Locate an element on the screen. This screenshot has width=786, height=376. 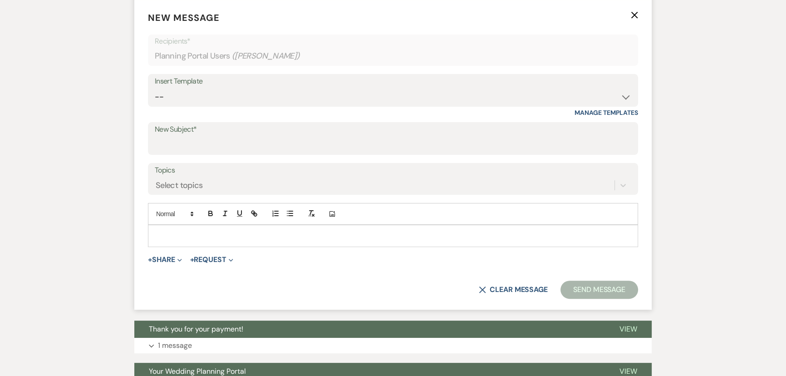
button: Request is located at coordinates (211, 259).